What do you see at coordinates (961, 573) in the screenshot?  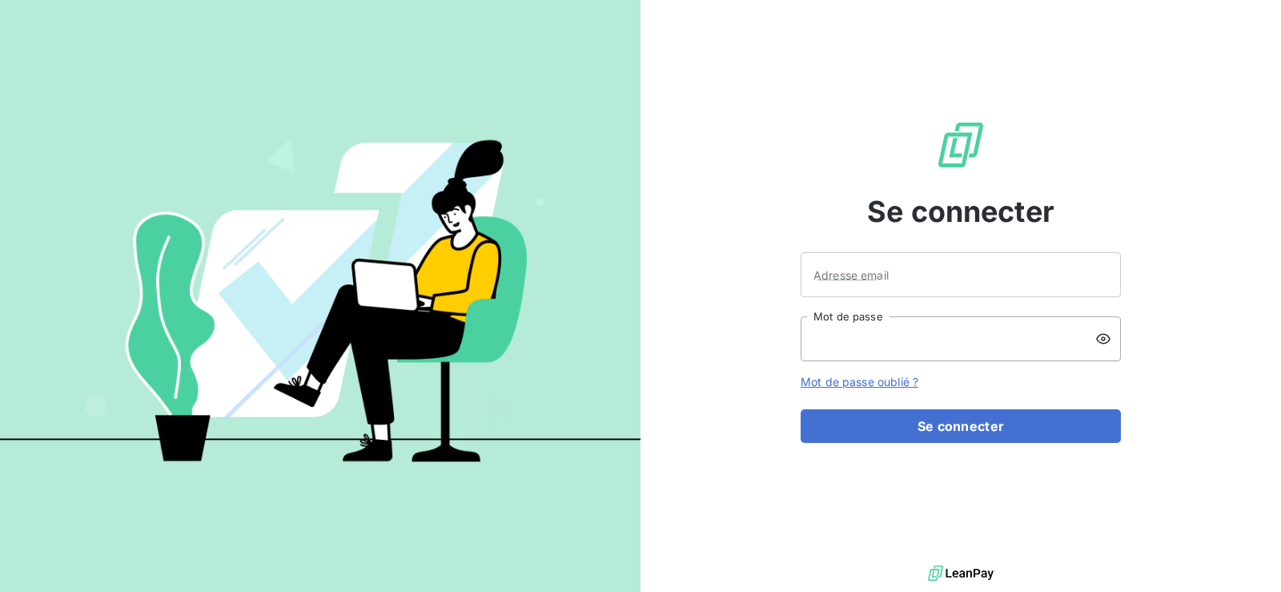 I see `img: logo` at bounding box center [961, 573].